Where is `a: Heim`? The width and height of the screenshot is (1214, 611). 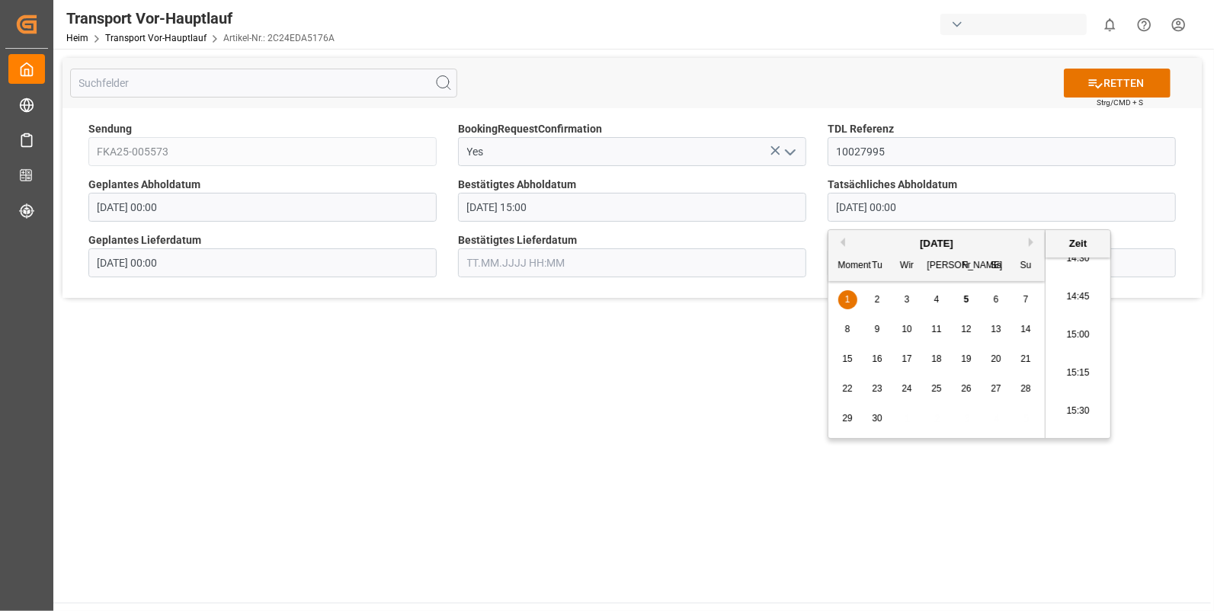
a: Heim is located at coordinates (77, 38).